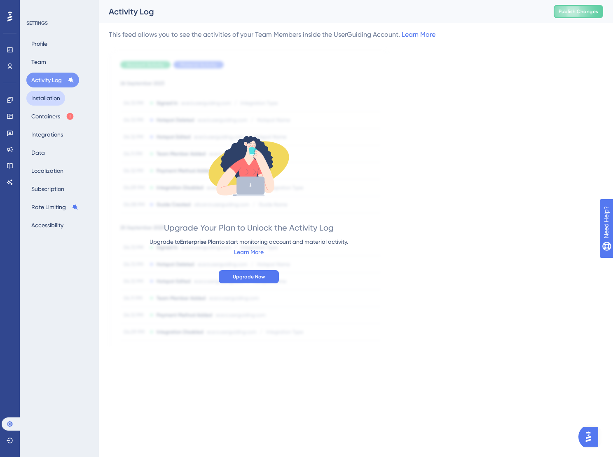  Describe the element at coordinates (579, 12) in the screenshot. I see `span: Publish Changes` at that location.